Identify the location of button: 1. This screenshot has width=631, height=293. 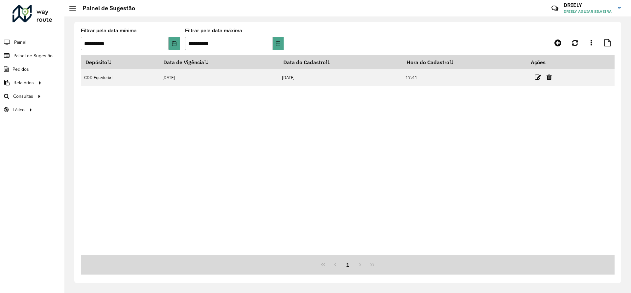
(348, 264).